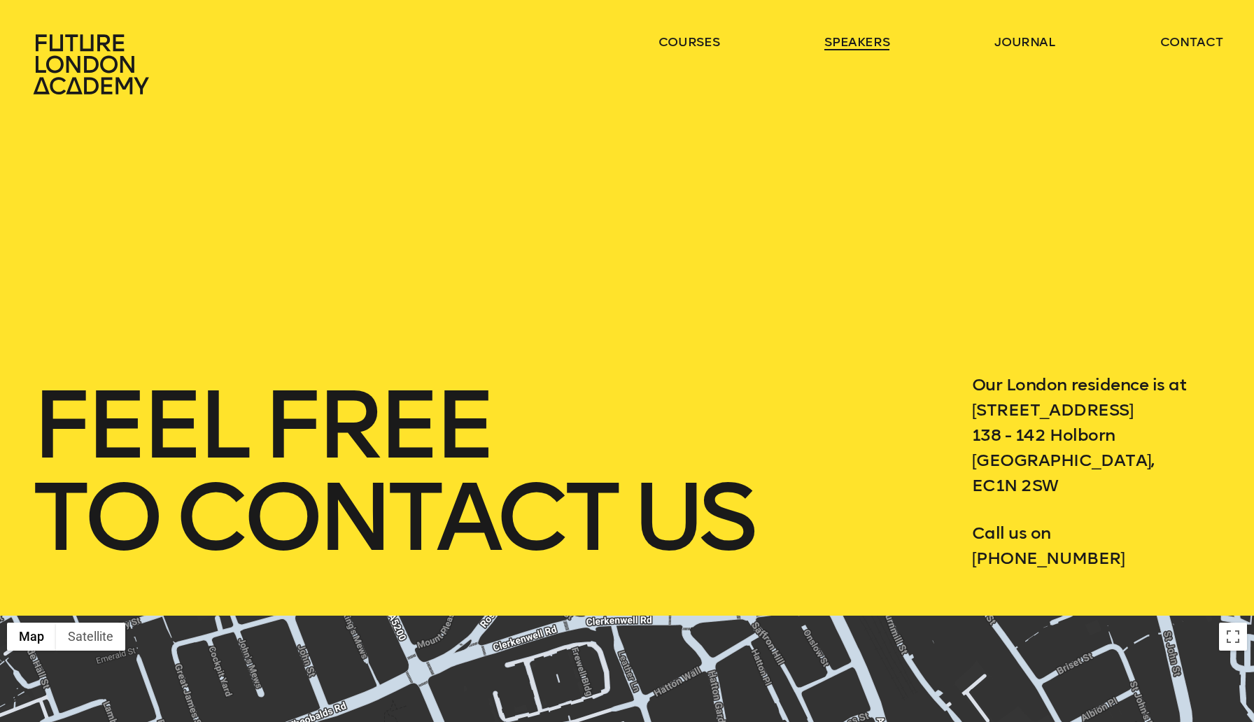 Image resolution: width=1254 pixels, height=722 pixels. I want to click on button: Toggle fullscreen view, so click(1233, 637).